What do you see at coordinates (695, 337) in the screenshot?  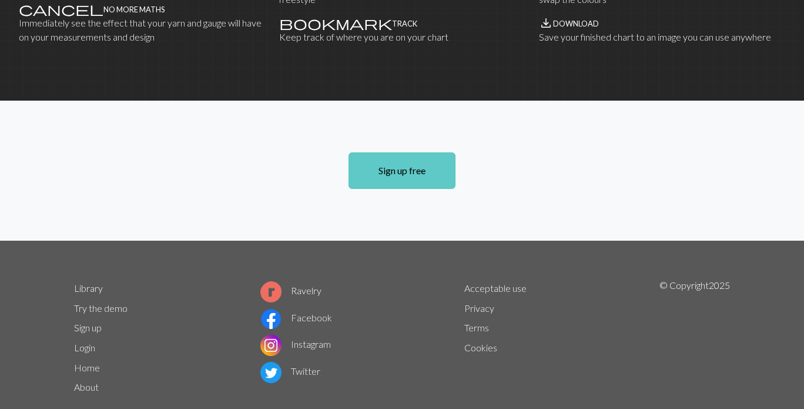 I see `p: © Copyright 2025` at bounding box center [695, 337].